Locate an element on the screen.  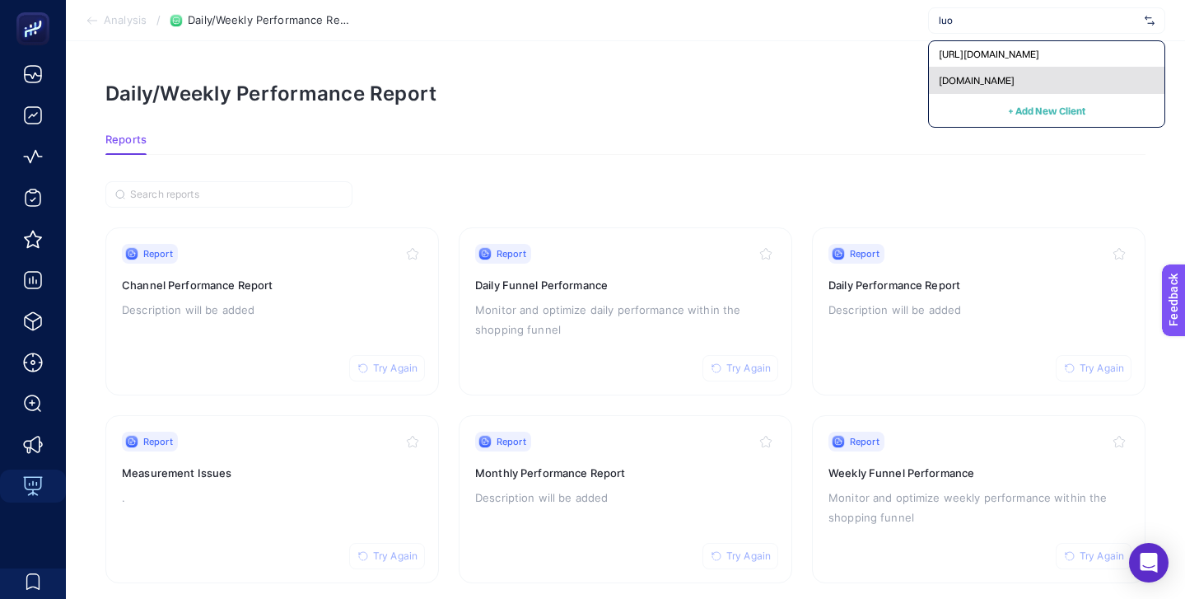
a: ReportTry AgainChannel Performance ReportDescription will be added is located at coordinates (272, 311).